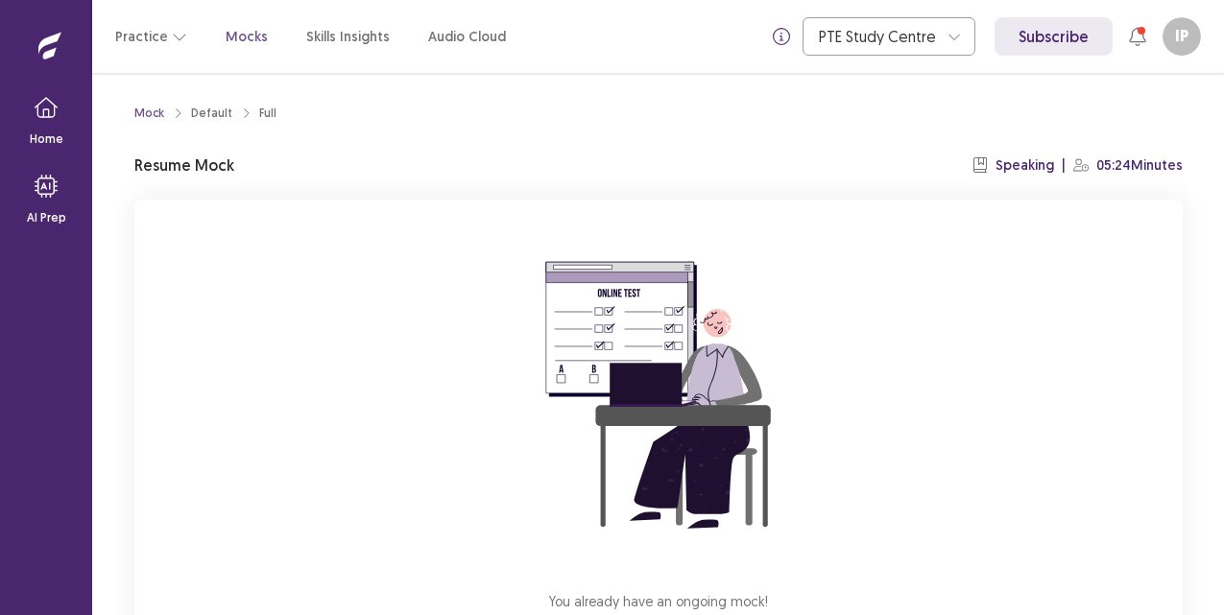  Describe the element at coordinates (211, 113) in the screenshot. I see `div: Default` at that location.